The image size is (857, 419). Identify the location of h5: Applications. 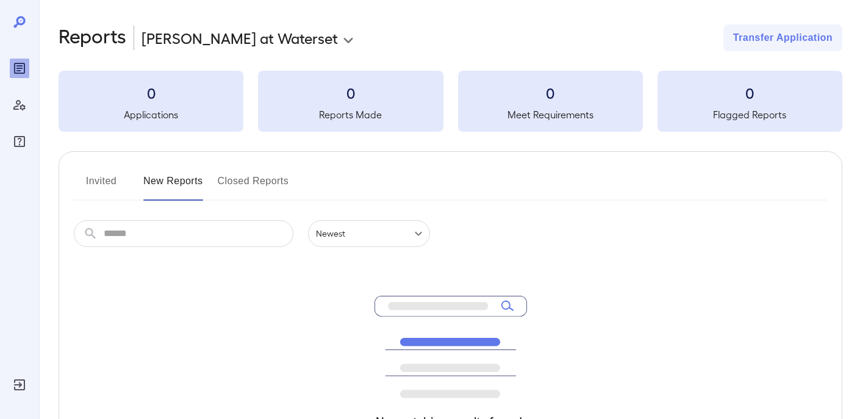
(151, 115).